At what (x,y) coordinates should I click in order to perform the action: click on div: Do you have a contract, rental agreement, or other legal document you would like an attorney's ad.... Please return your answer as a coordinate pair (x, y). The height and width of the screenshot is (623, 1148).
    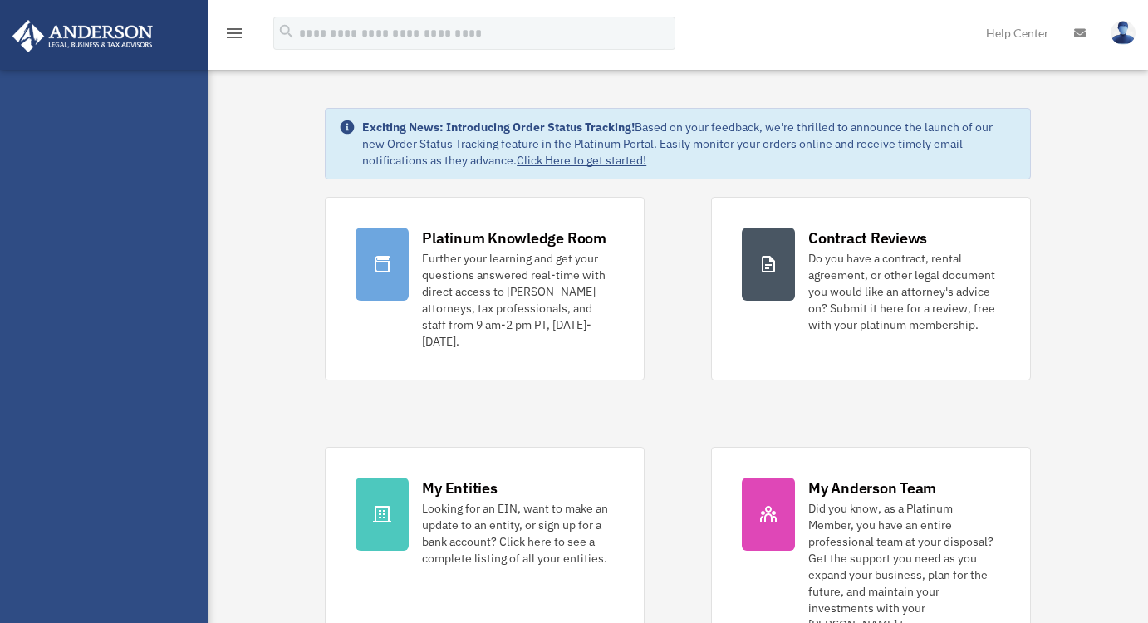
    Looking at the image, I should click on (904, 292).